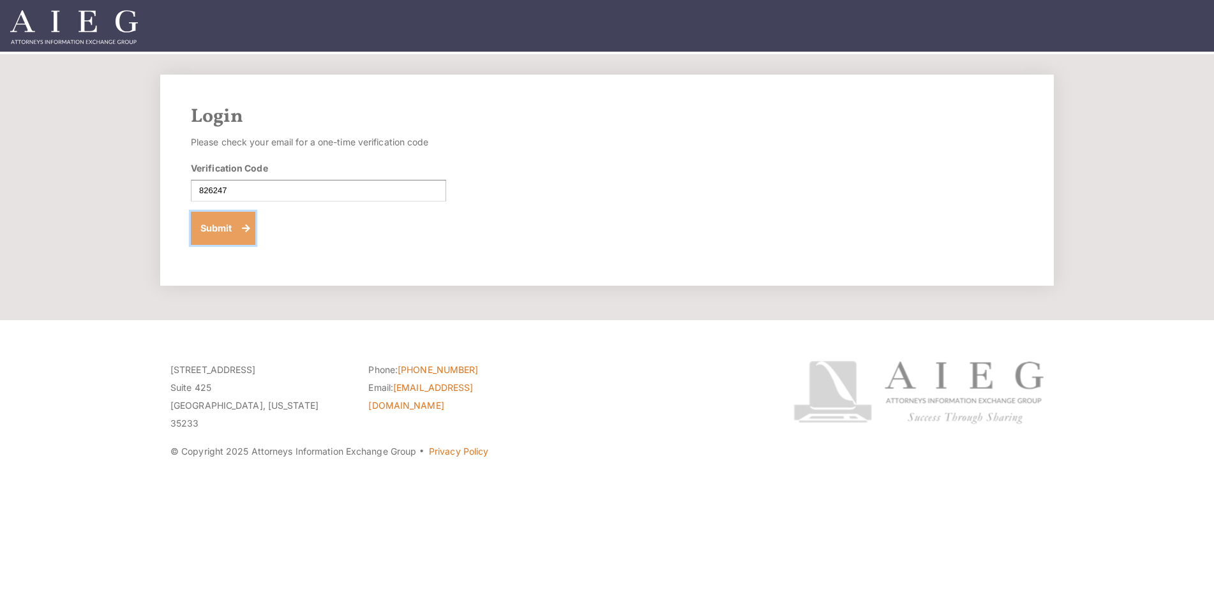  What do you see at coordinates (918, 392) in the screenshot?
I see `img: Attorneys Information Exchange Group logo` at bounding box center [918, 392].